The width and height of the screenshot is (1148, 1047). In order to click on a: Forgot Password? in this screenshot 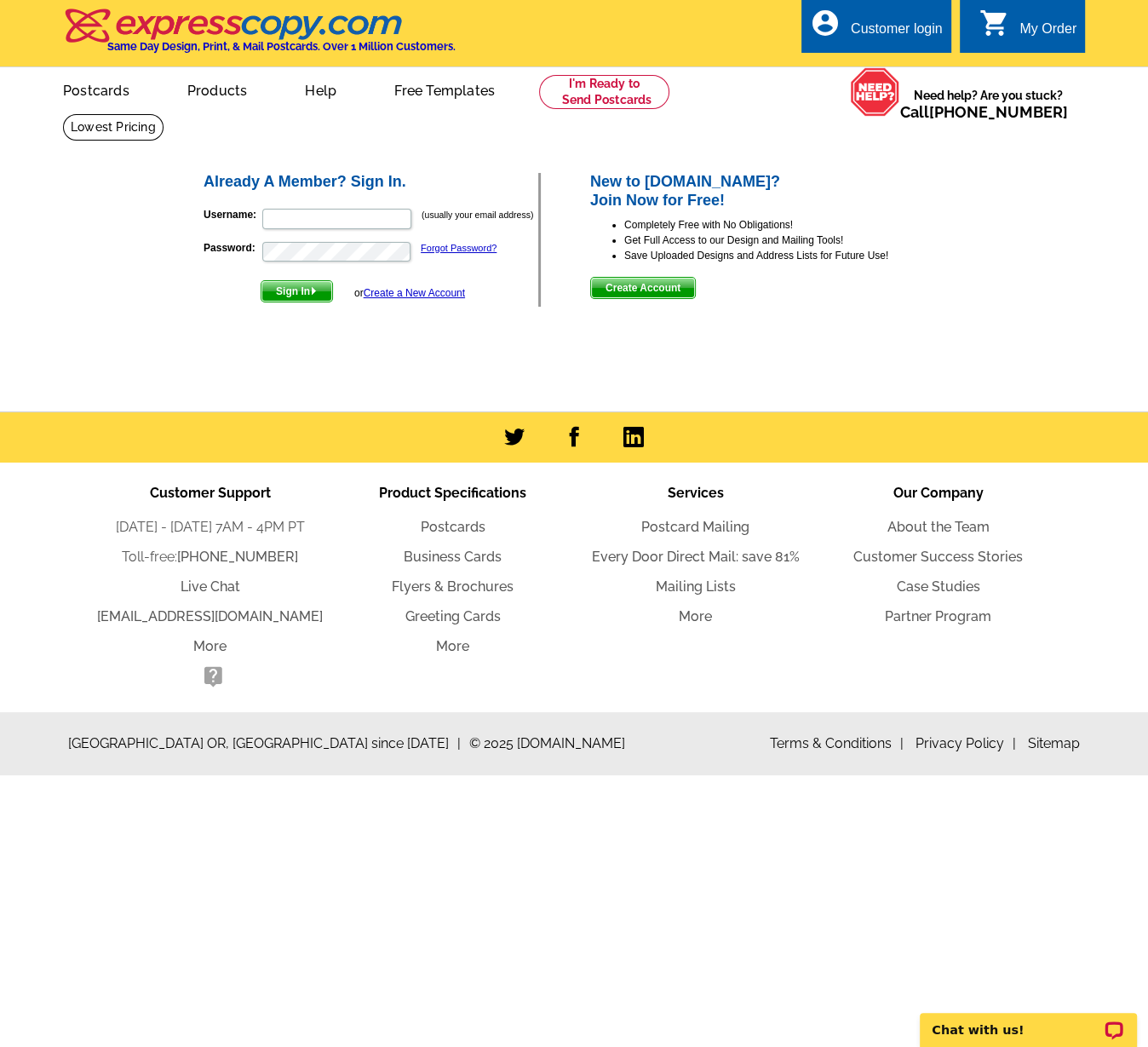, I will do `click(458, 247)`.